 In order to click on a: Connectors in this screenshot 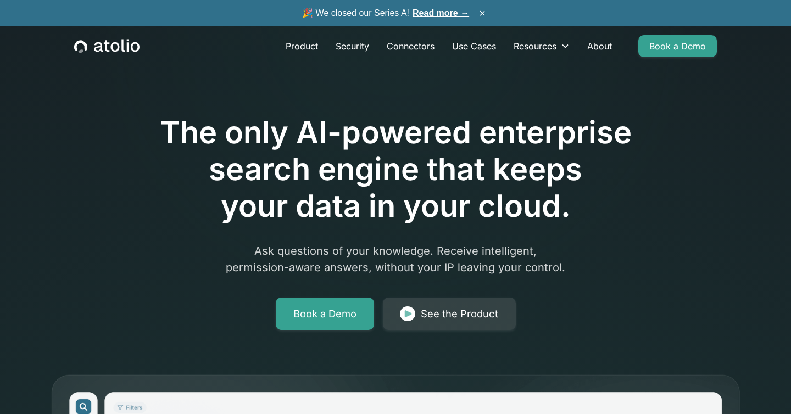, I will do `click(410, 46)`.